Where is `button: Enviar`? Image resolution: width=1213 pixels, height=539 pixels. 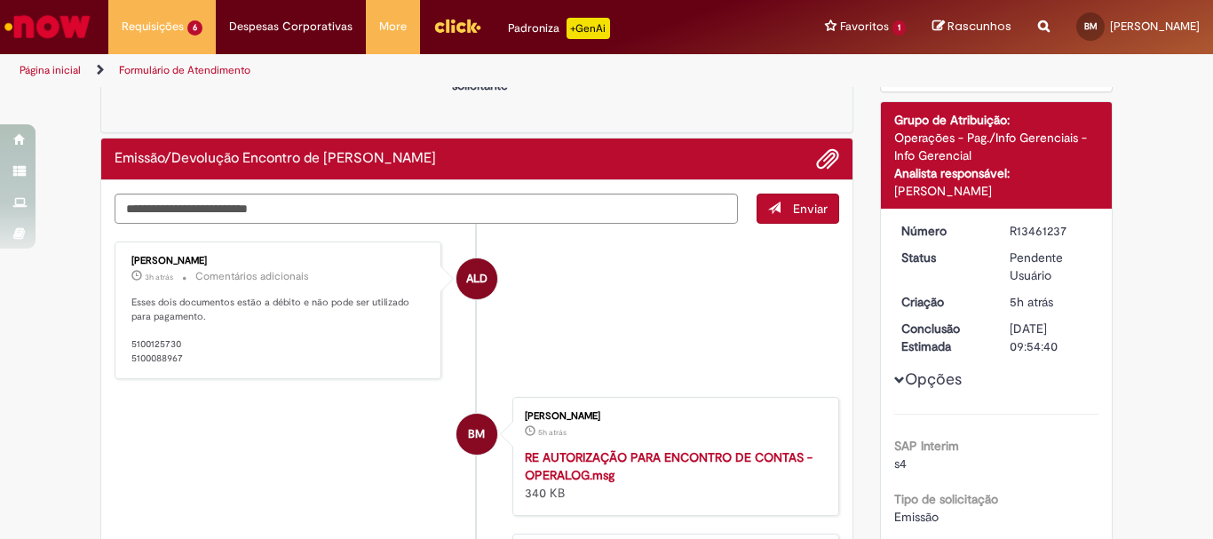 button: Enviar is located at coordinates (797, 209).